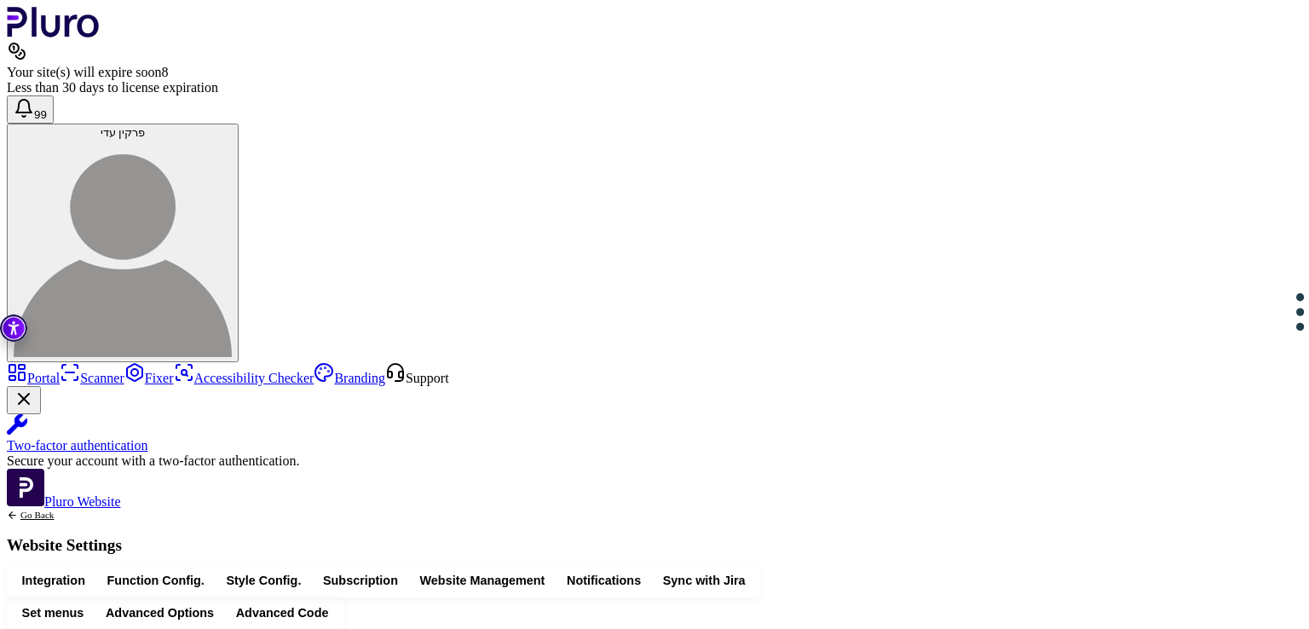 This screenshot has height=629, width=1309. I want to click on button: Website Management, so click(482, 580).